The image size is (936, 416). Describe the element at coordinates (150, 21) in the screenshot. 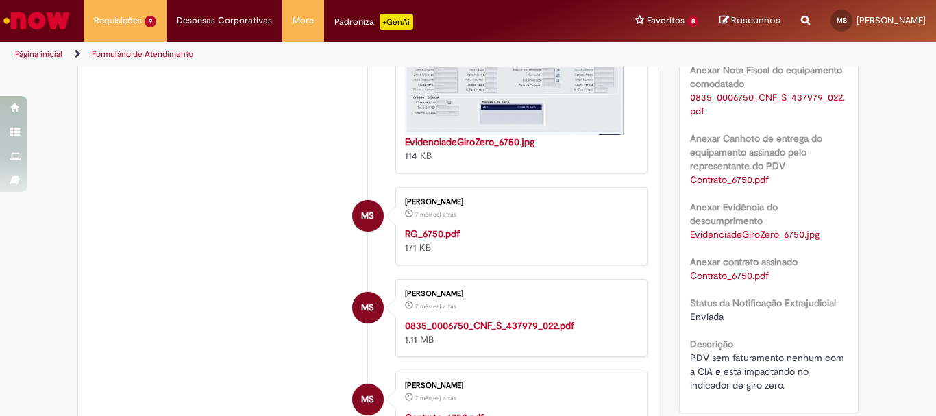

I see `span: 9` at that location.